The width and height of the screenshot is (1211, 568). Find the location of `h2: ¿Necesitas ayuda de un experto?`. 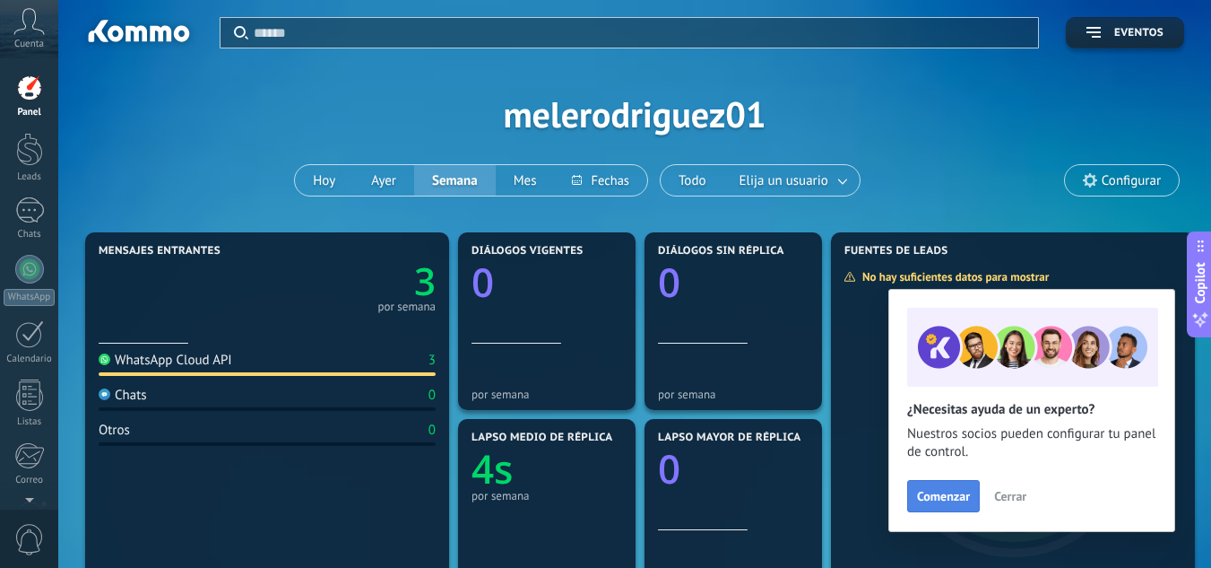

h2: ¿Necesitas ayuda de un experto? is located at coordinates (1032, 409).